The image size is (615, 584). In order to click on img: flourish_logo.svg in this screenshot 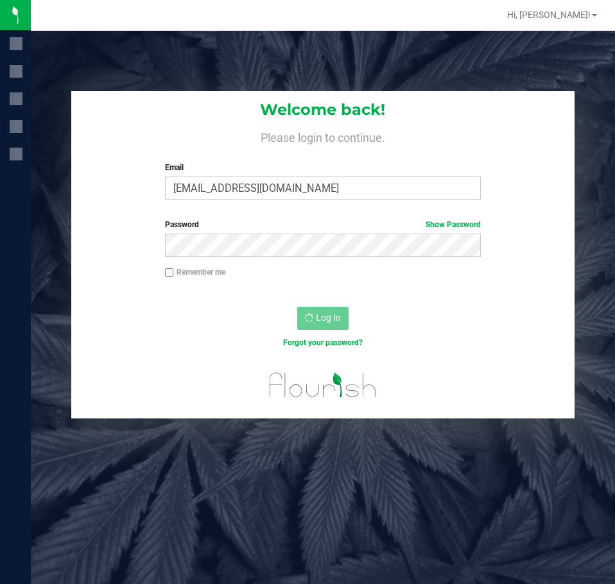, I will do `click(323, 385)`.